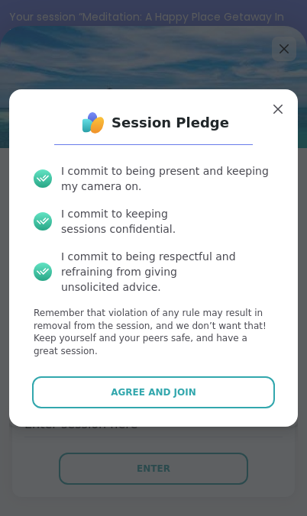 The height and width of the screenshot is (516, 307). Describe the element at coordinates (167, 179) in the screenshot. I see `div: I commit to being present and keeping my camera on.` at that location.